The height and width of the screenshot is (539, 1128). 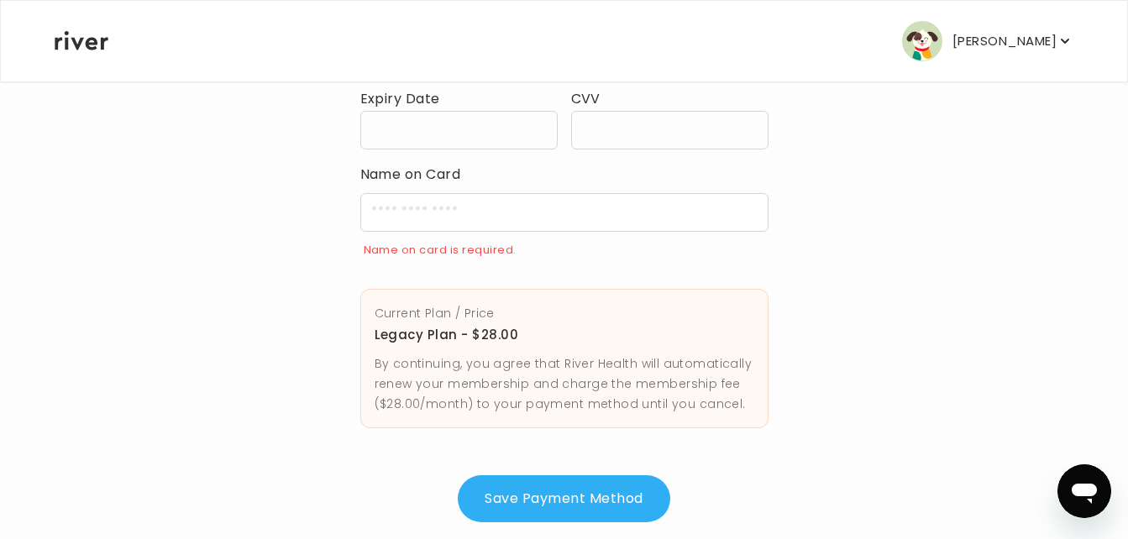 I want to click on button: Save Payment Method, so click(x=564, y=499).